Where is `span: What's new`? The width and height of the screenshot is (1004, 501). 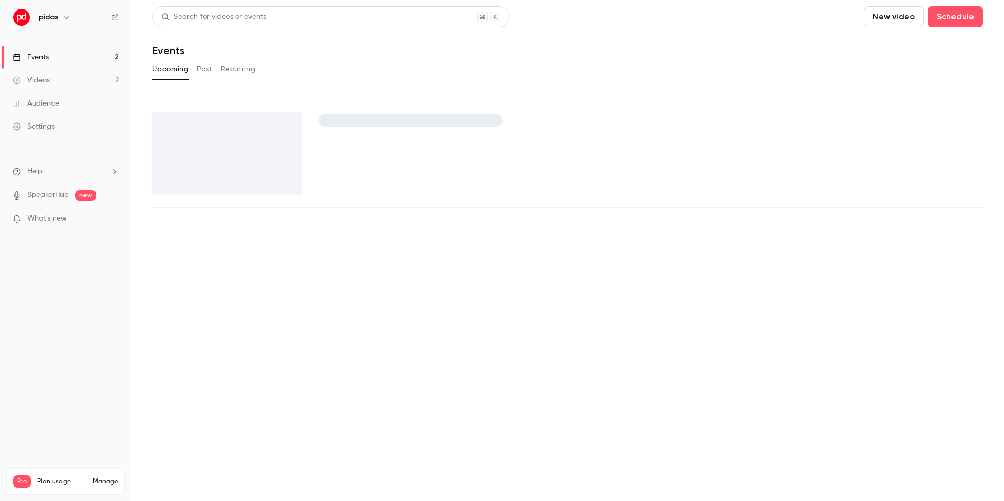
span: What's new is located at coordinates (47, 218).